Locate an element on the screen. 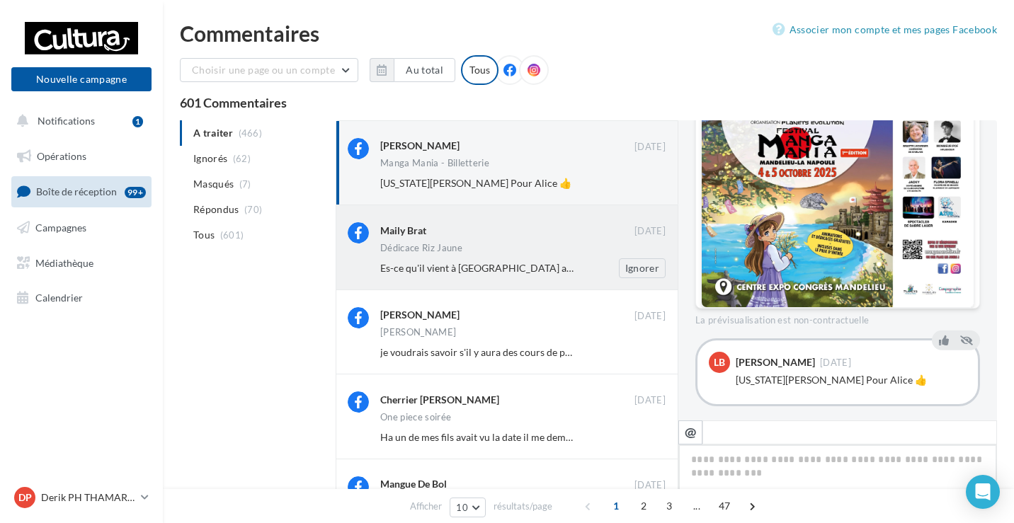  span: Choisir une page ou un compte is located at coordinates (263, 69).